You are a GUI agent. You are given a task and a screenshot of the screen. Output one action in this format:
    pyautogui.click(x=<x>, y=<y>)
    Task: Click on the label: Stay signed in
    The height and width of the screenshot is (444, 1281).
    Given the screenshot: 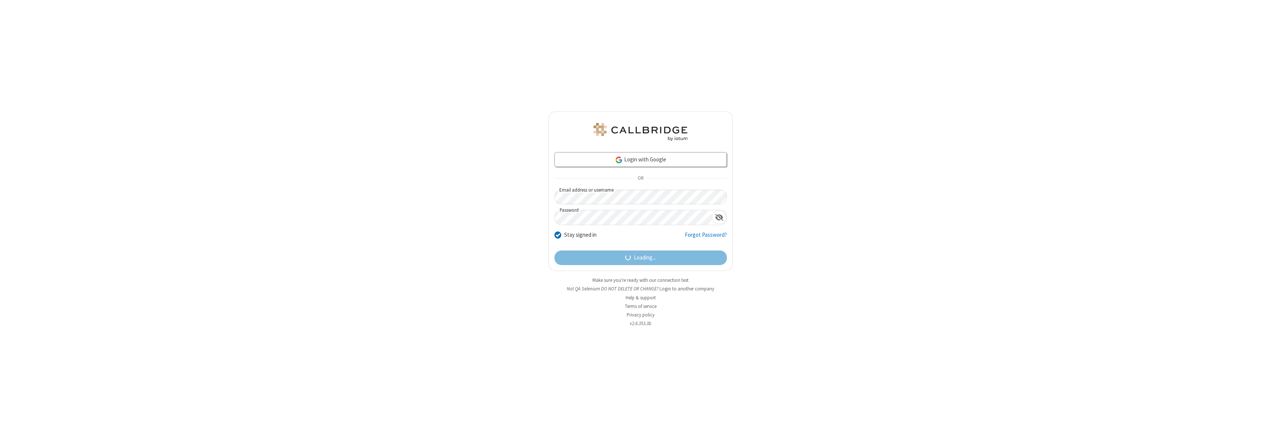 What is the action you would take?
    pyautogui.click(x=580, y=235)
    